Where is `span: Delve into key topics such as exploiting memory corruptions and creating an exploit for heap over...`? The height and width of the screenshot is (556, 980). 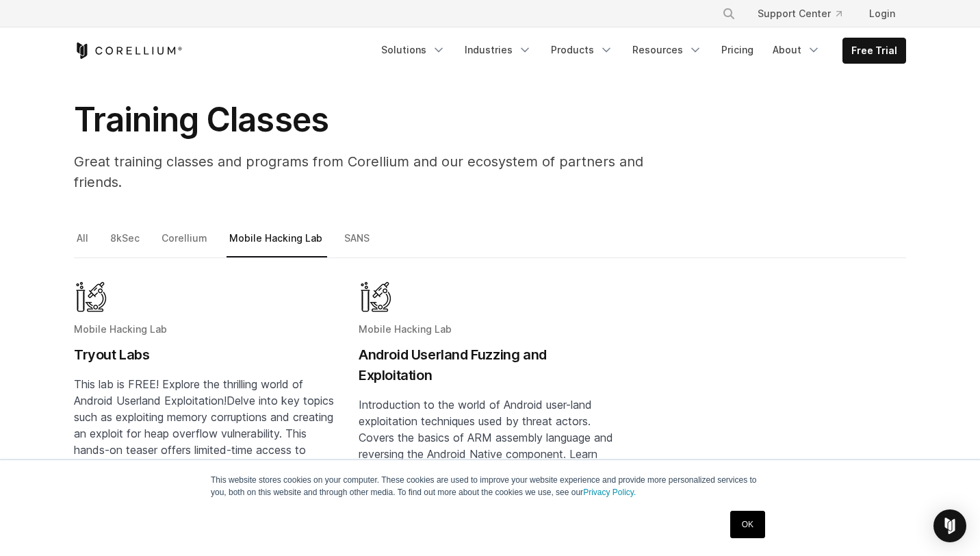
span: Delve into key topics such as exploiting memory corruptions and creating an exploit for heap over... is located at coordinates (204, 450).